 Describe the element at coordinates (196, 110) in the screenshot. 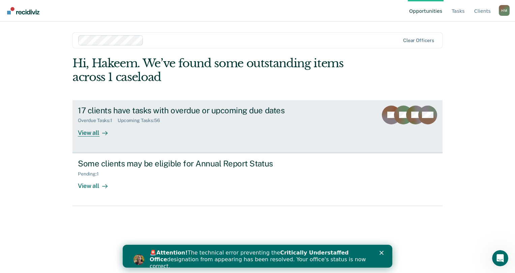

I see `div: 17 clients have tasks with overdue or upcoming due dates` at that location.